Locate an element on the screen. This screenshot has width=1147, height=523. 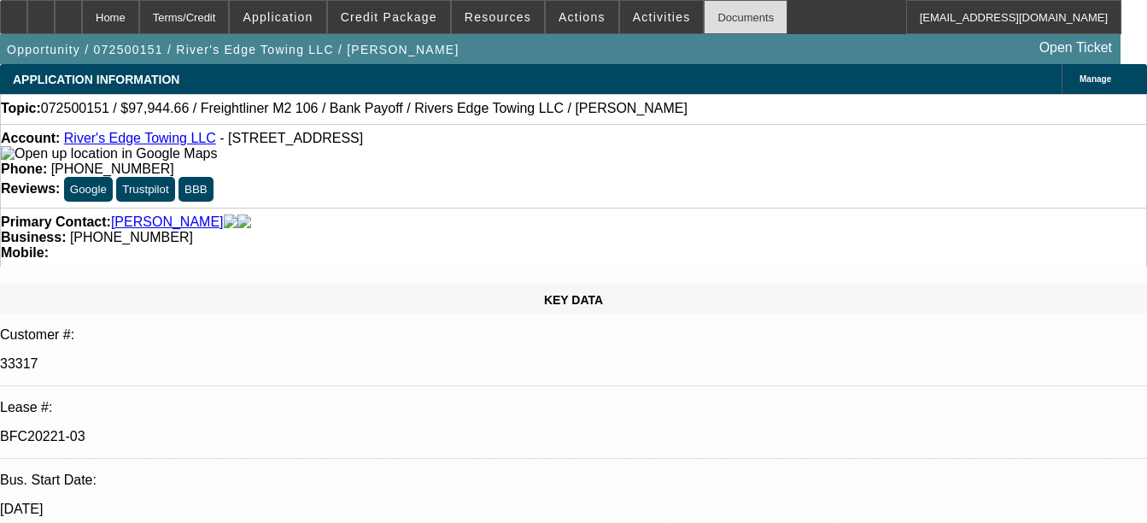
a: Open Ticket is located at coordinates (1075, 48).